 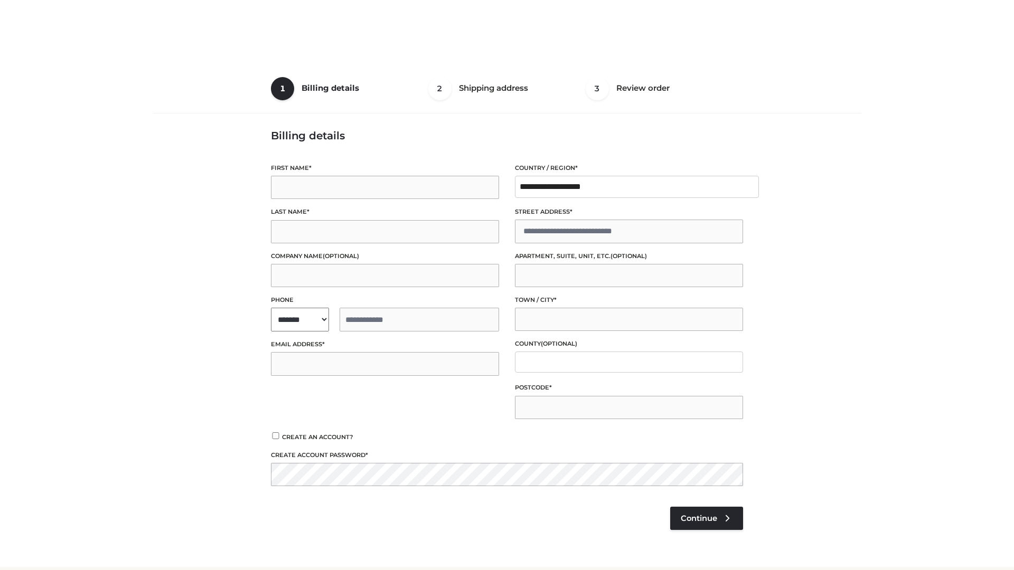 What do you see at coordinates (699, 519) in the screenshot?
I see `span: Continue` at bounding box center [699, 519].